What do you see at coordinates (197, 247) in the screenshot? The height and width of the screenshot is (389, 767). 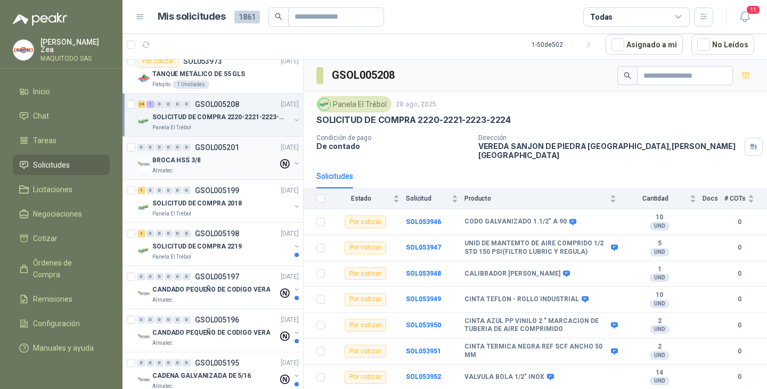 I see `p: SOLICITUD DE COMPRA 2219` at bounding box center [197, 247].